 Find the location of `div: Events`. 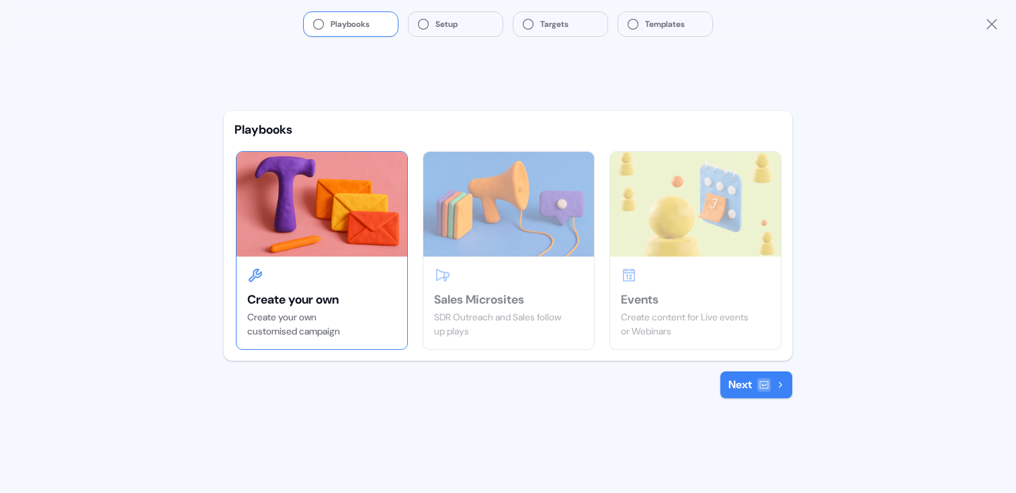

div: Events is located at coordinates (695, 300).